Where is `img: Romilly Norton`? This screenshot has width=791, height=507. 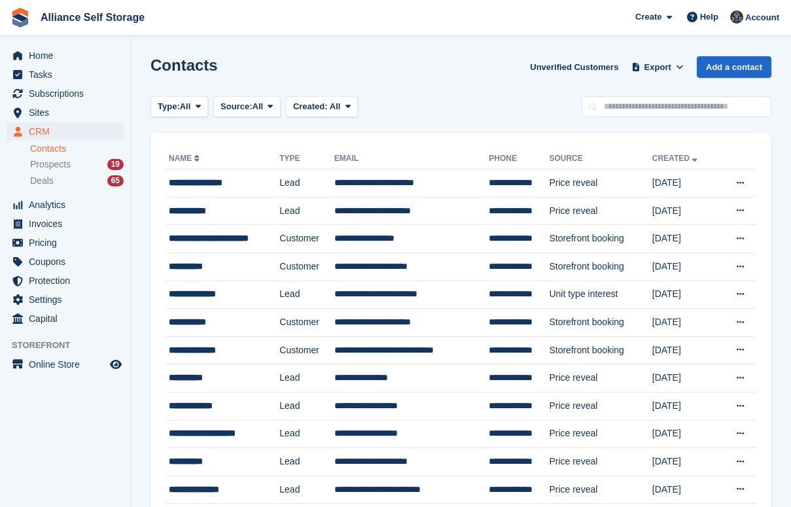 img: Romilly Norton is located at coordinates (737, 17).